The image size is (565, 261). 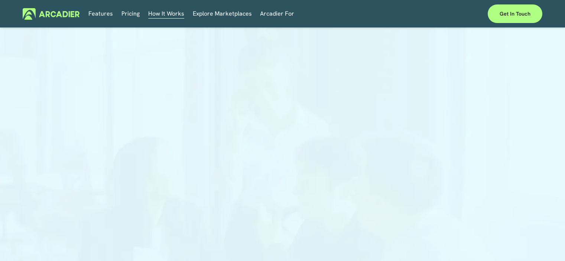 I want to click on a: Get in touch, so click(x=515, y=14).